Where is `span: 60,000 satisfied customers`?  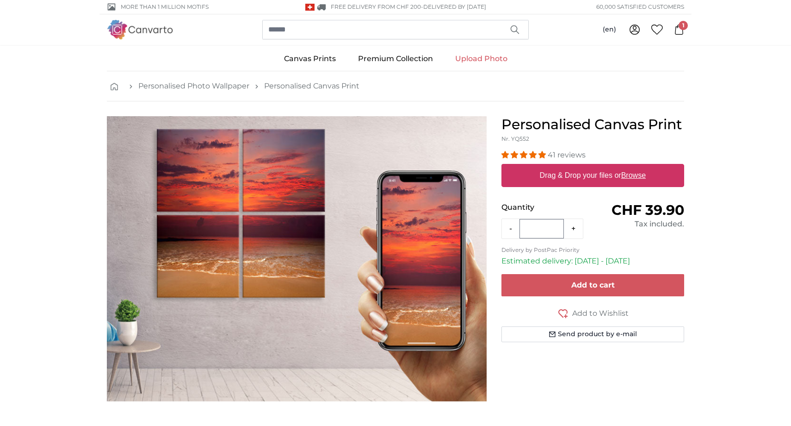
span: 60,000 satisfied customers is located at coordinates (641, 7).